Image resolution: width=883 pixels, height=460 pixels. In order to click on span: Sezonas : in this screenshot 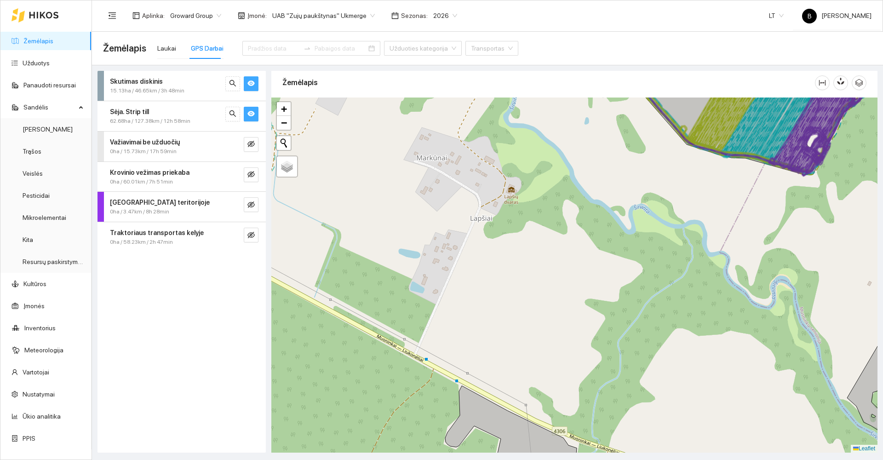, I will do `click(414, 16)`.